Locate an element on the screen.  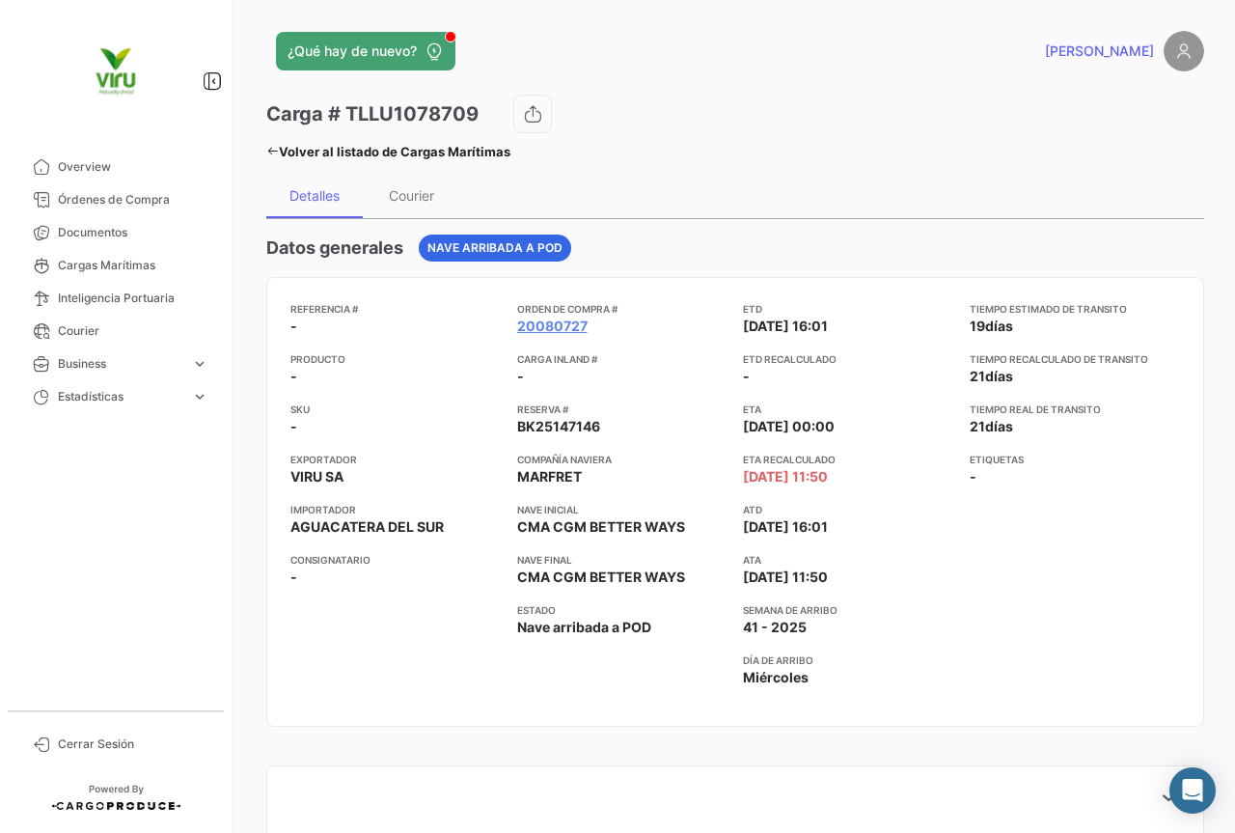
a: Volver al listado de Cargas Marítimas is located at coordinates (388, 152).